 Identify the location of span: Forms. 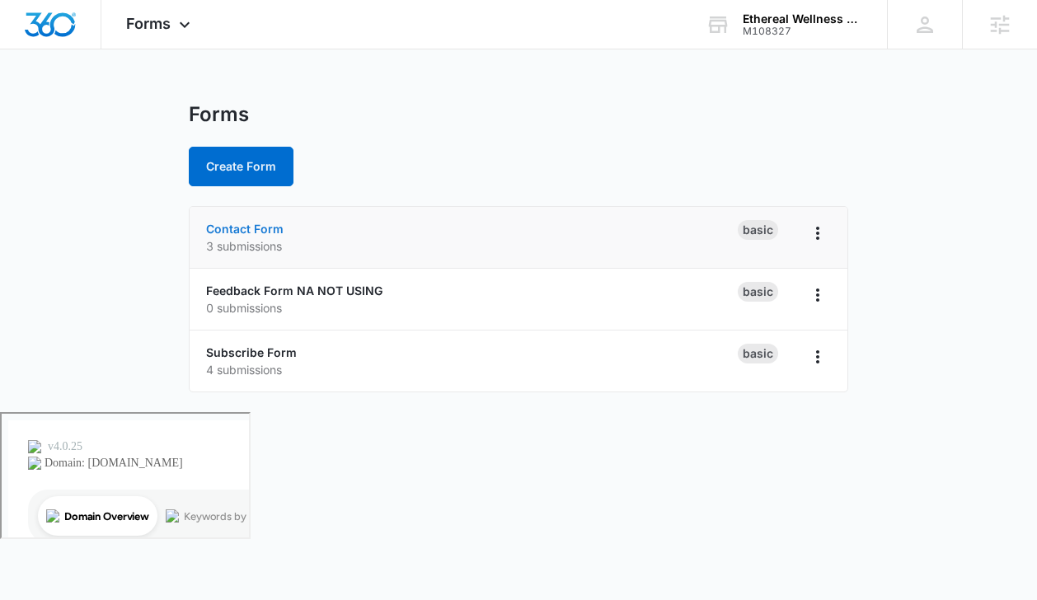
(148, 23).